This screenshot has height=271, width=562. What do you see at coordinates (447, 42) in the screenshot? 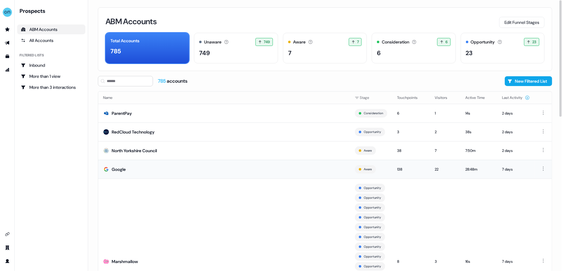
I see `span: 6` at bounding box center [447, 42].